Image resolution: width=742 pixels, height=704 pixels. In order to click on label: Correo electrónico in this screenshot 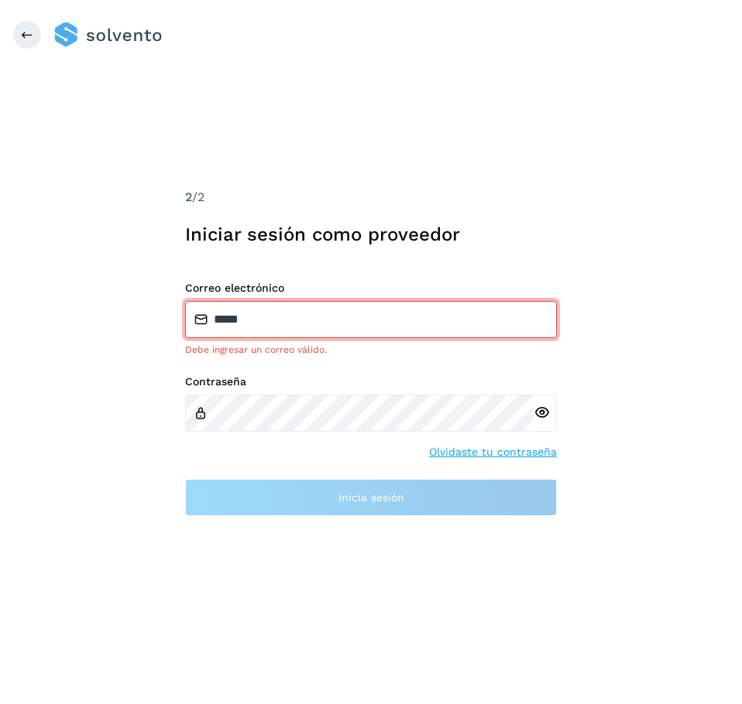, I will do `click(371, 288)`.